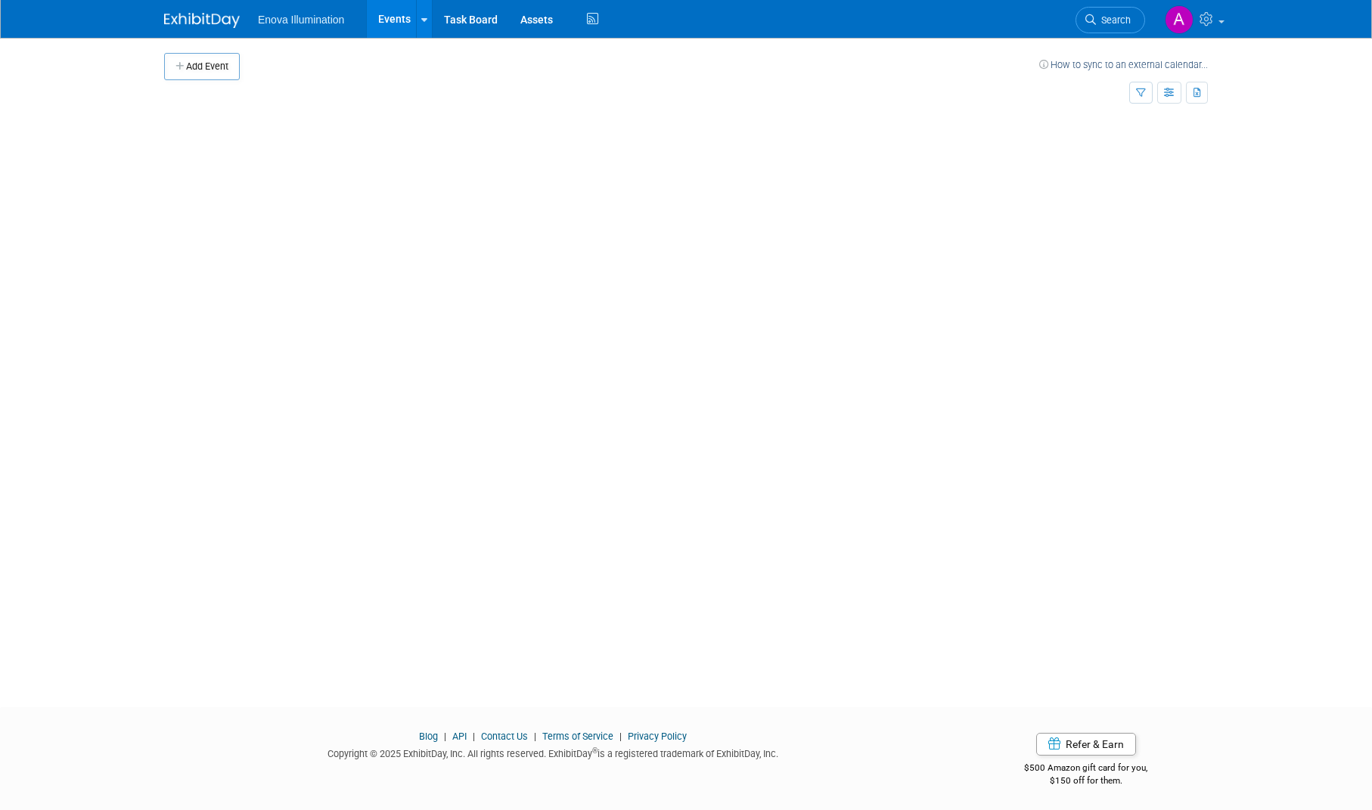 Image resolution: width=1372 pixels, height=810 pixels. What do you see at coordinates (459, 736) in the screenshot?
I see `a: API` at bounding box center [459, 736].